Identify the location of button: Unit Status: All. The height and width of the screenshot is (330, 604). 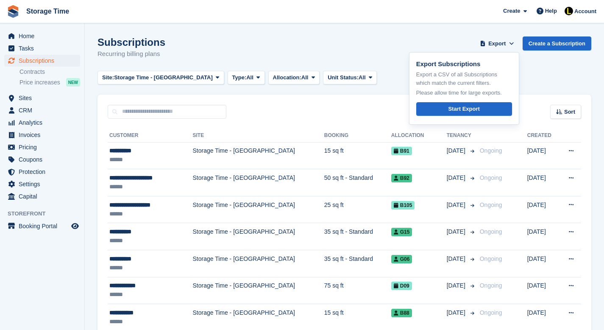
(350, 78).